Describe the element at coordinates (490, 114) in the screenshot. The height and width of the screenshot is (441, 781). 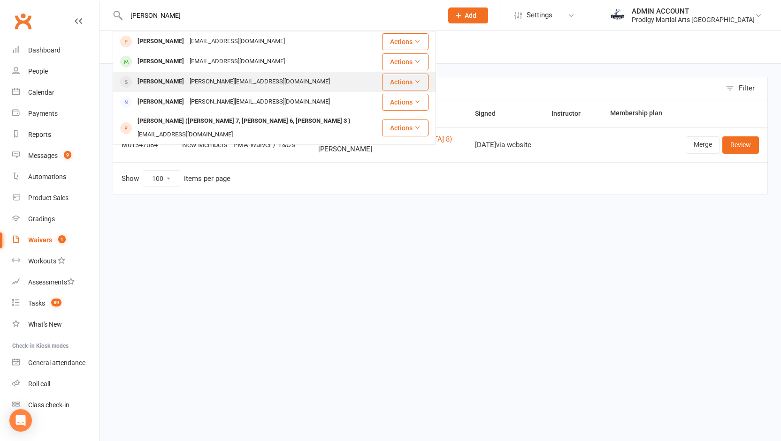
I see `button: Signed` at that location.